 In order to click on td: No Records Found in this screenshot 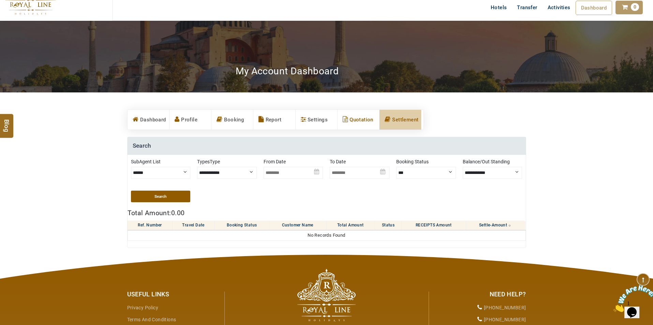, I will do `click(326, 235)`.